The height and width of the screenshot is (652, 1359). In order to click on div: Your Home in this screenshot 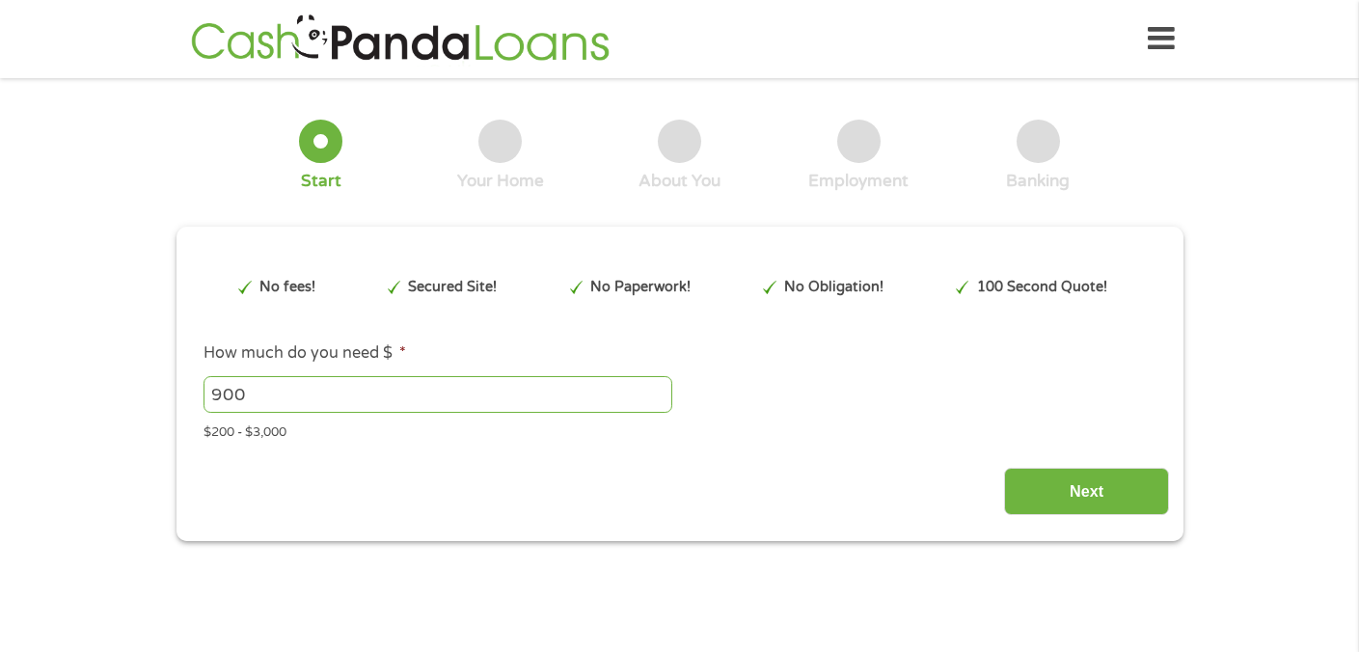, I will do `click(501, 181)`.